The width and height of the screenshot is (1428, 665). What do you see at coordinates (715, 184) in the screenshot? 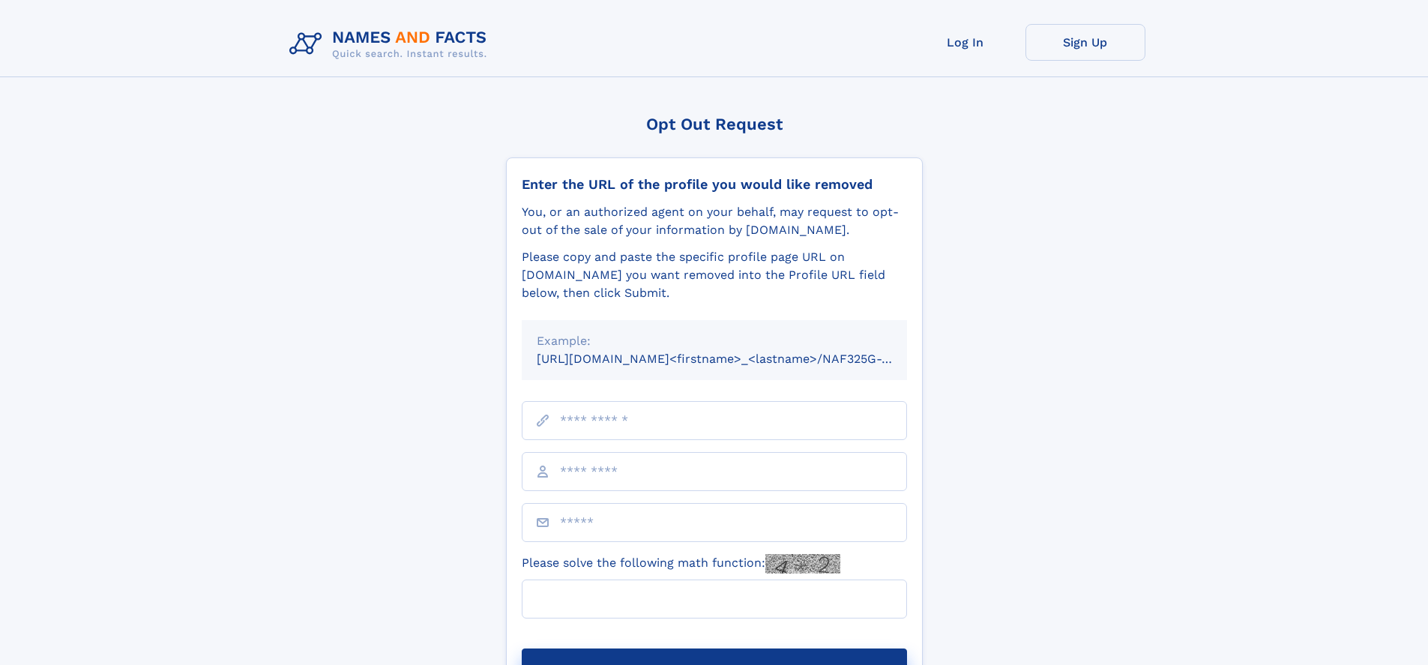
I see `div: Enter the URL of the profile you would like removed` at bounding box center [715, 184].